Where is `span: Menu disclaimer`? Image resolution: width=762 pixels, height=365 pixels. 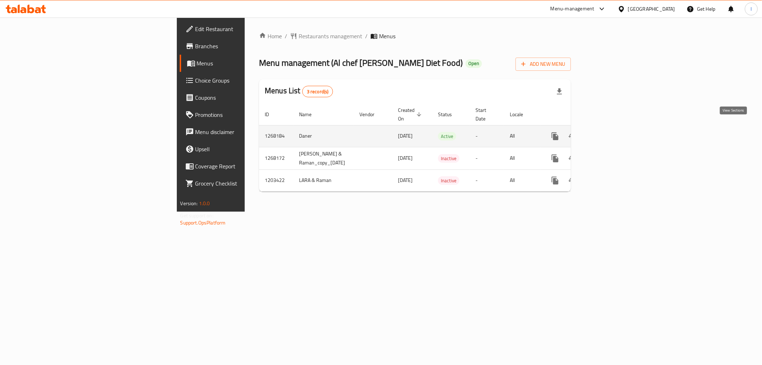 span: Menu disclaimer is located at coordinates (247, 132).